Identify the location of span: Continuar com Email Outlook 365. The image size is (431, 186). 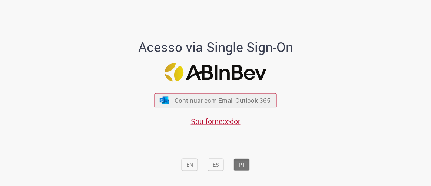
(222, 100).